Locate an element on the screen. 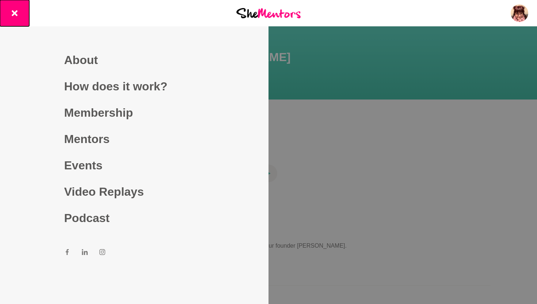 This screenshot has height=304, width=537. img: She Mentors Logo is located at coordinates (268, 13).